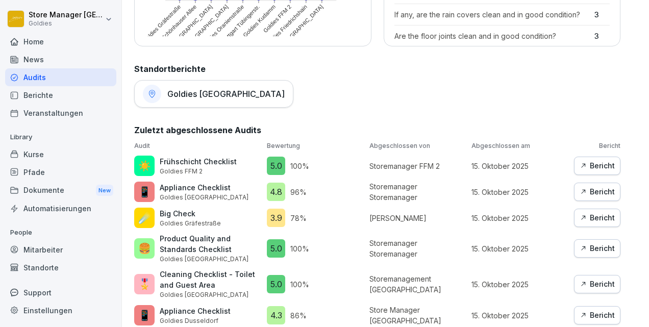  I want to click on div: 3.9, so click(276, 218).